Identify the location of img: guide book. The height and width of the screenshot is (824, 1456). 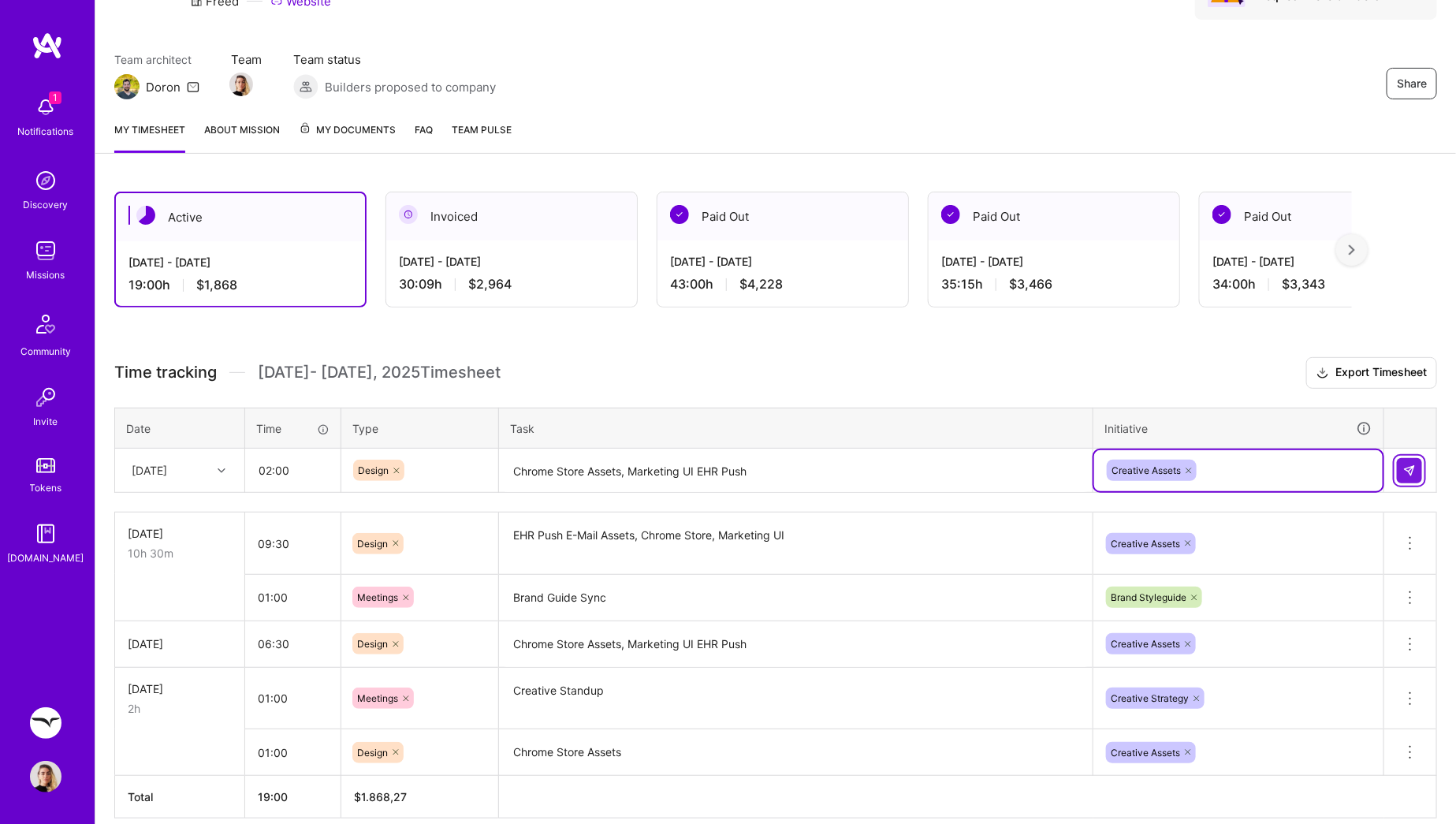
(46, 534).